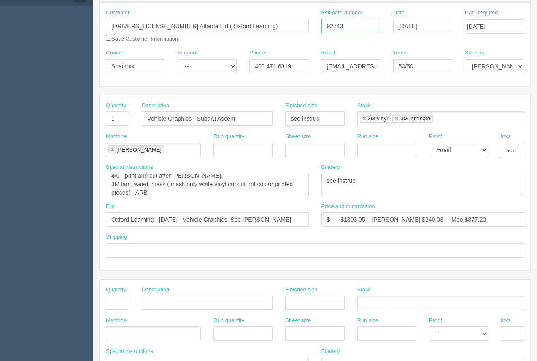  What do you see at coordinates (475, 53) in the screenshot?
I see `label: Salesrep` at bounding box center [475, 53].